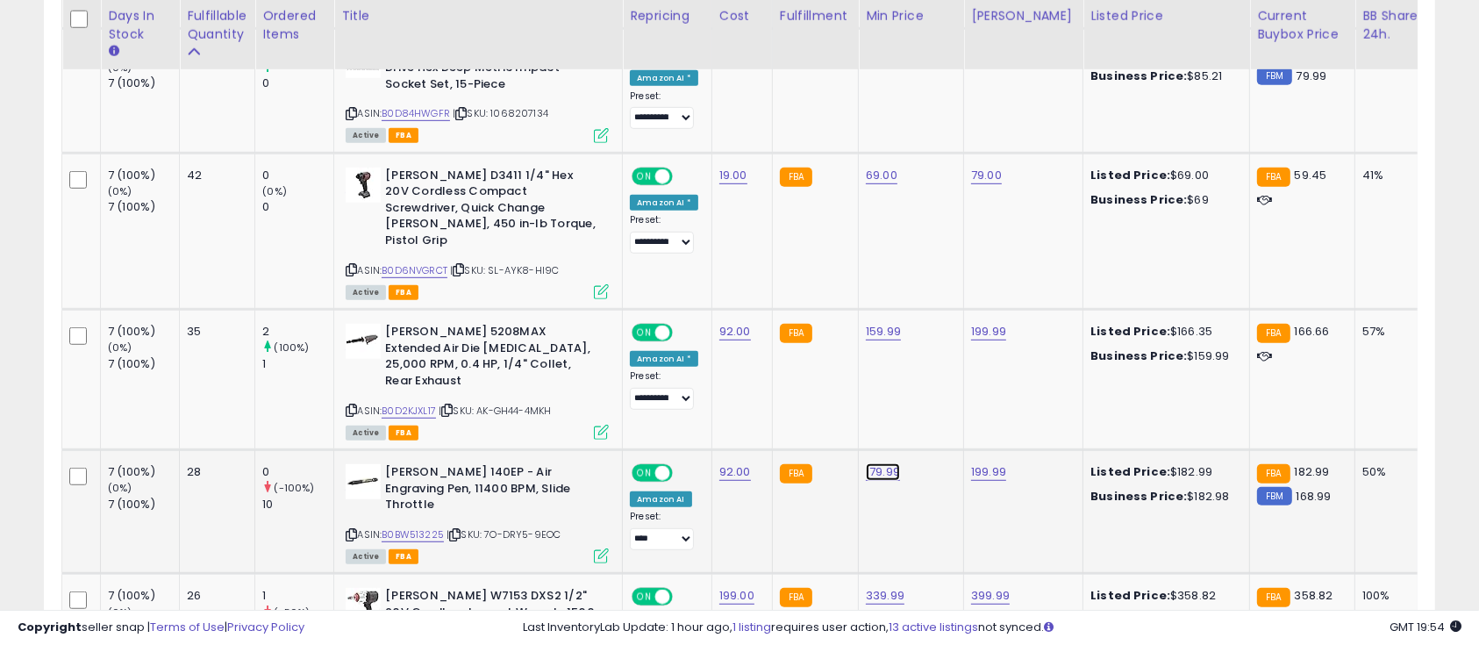  Describe the element at coordinates (815, 16) in the screenshot. I see `div: Fulfillment` at that location.